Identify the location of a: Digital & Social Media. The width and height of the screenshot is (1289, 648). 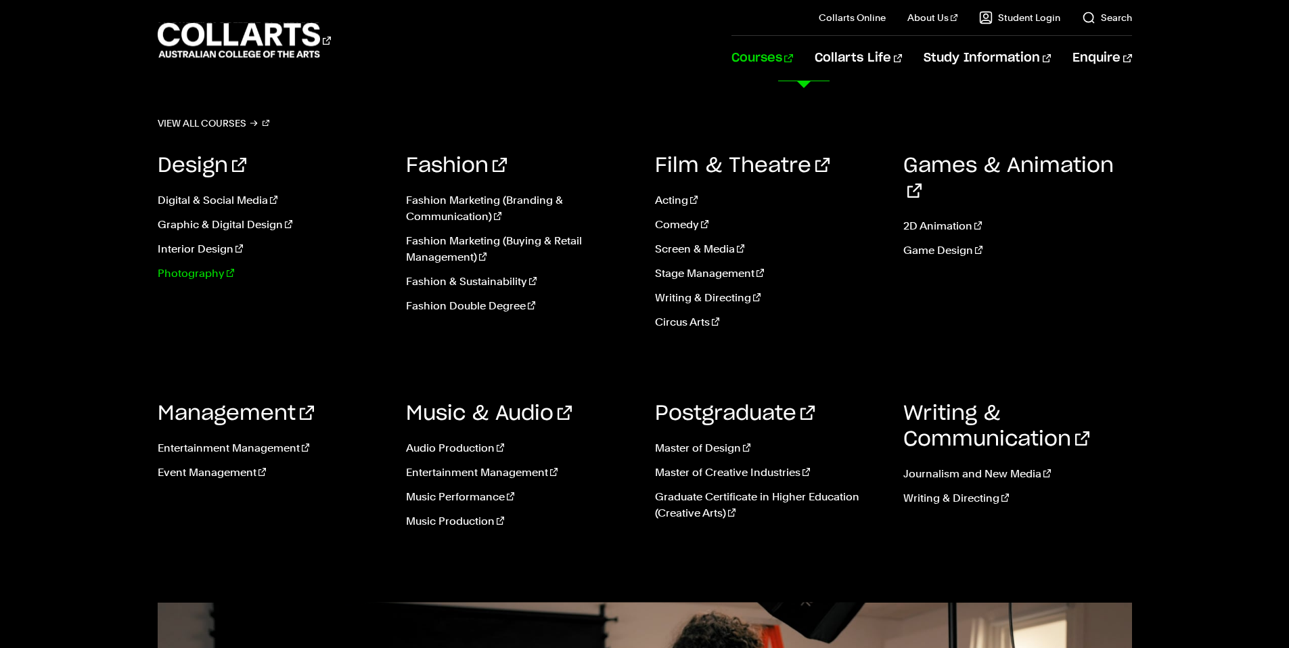
(272, 200).